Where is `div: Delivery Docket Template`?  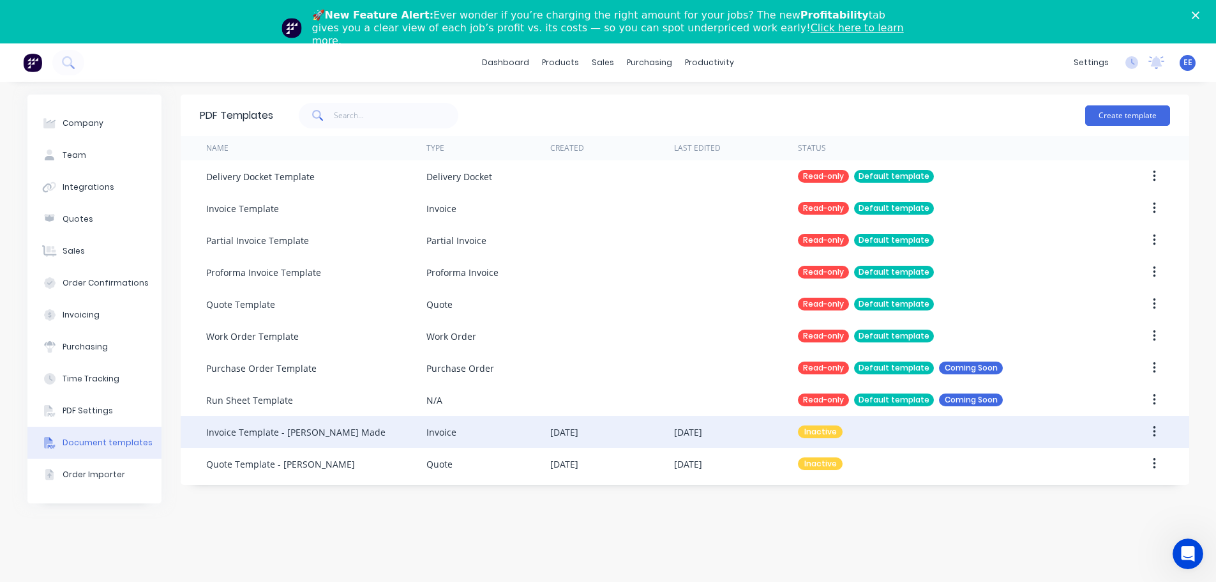 div: Delivery Docket Template is located at coordinates (260, 176).